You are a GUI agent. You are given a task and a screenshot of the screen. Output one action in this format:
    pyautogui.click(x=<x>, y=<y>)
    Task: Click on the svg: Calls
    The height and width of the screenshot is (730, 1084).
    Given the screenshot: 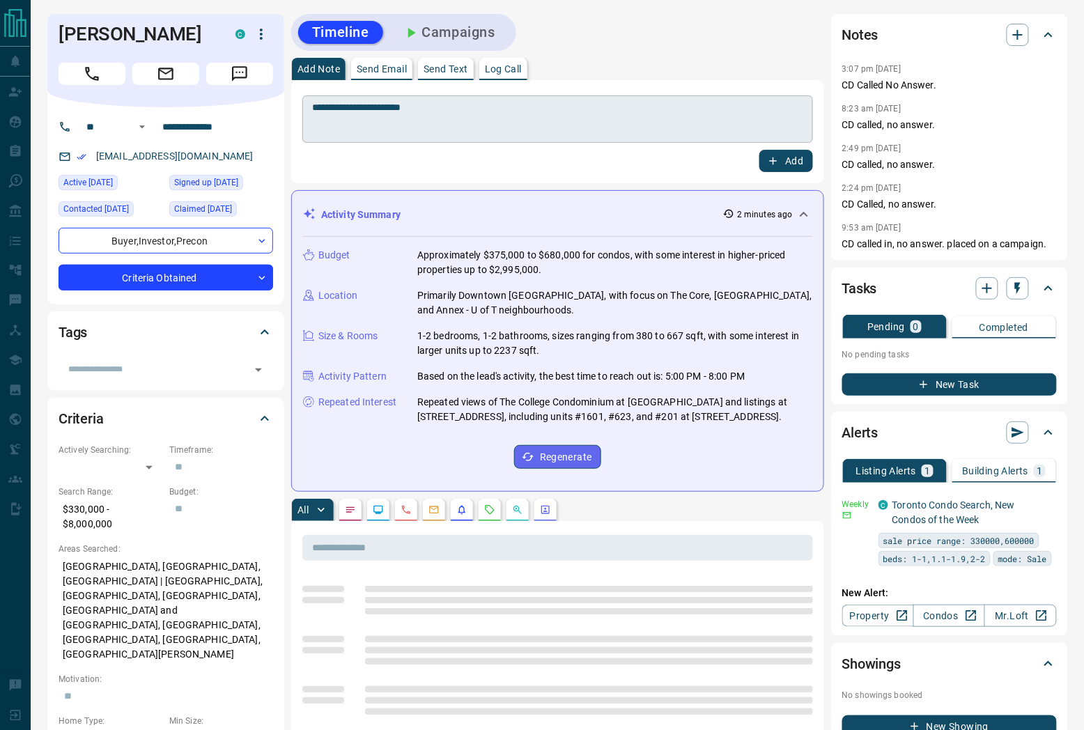 What is the action you would take?
    pyautogui.click(x=406, y=510)
    